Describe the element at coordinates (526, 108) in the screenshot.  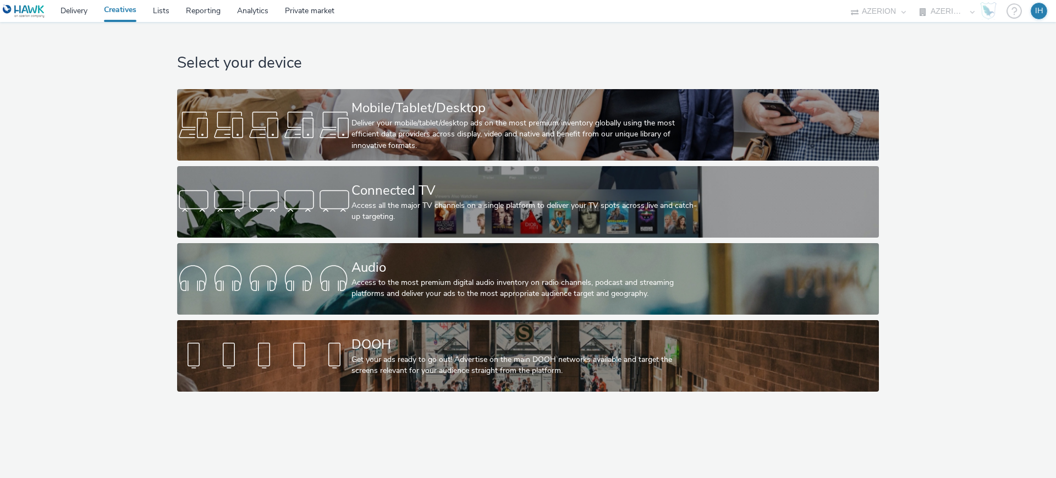
I see `div: Mobile/Tablet/Desktop` at that location.